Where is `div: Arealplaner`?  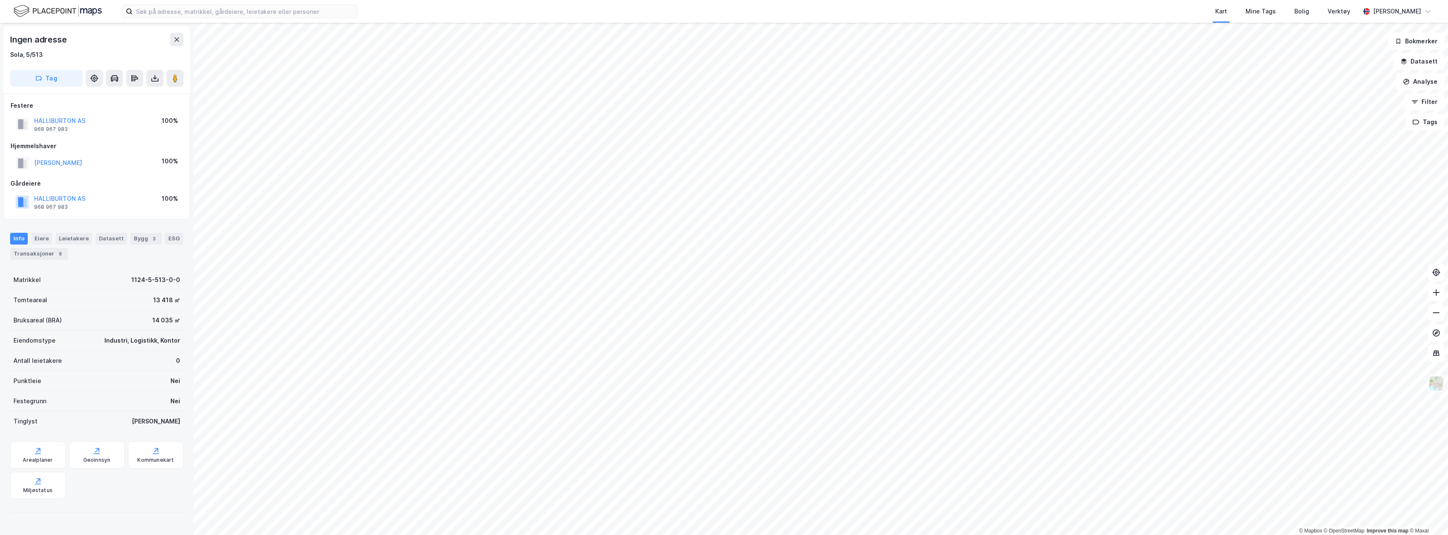
div: Arealplaner is located at coordinates (37, 460).